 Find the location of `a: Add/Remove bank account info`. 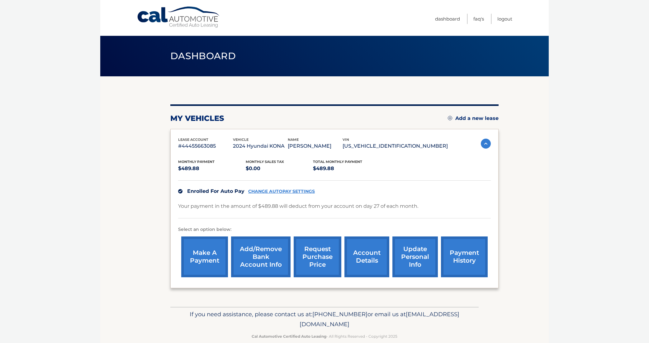

a: Add/Remove bank account info is located at coordinates (261, 257).